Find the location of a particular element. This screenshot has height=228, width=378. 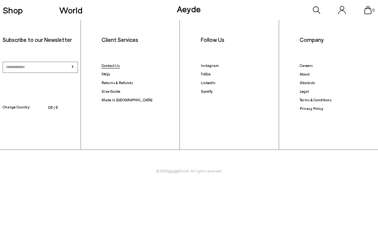

a: World is located at coordinates (71, 10).